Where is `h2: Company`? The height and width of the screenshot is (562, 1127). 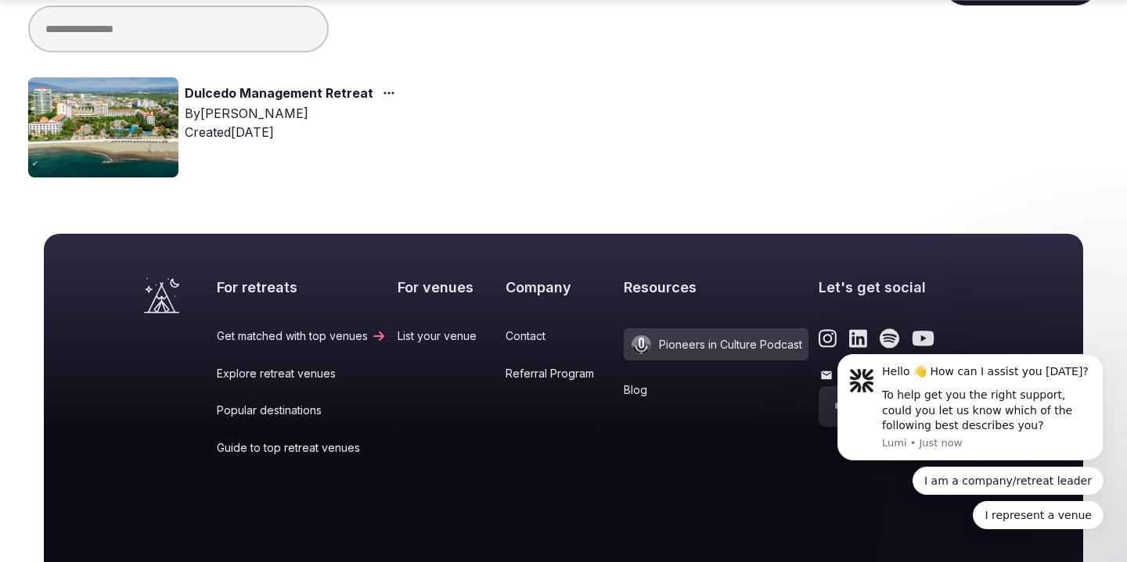 h2: Company is located at coordinates (559, 287).